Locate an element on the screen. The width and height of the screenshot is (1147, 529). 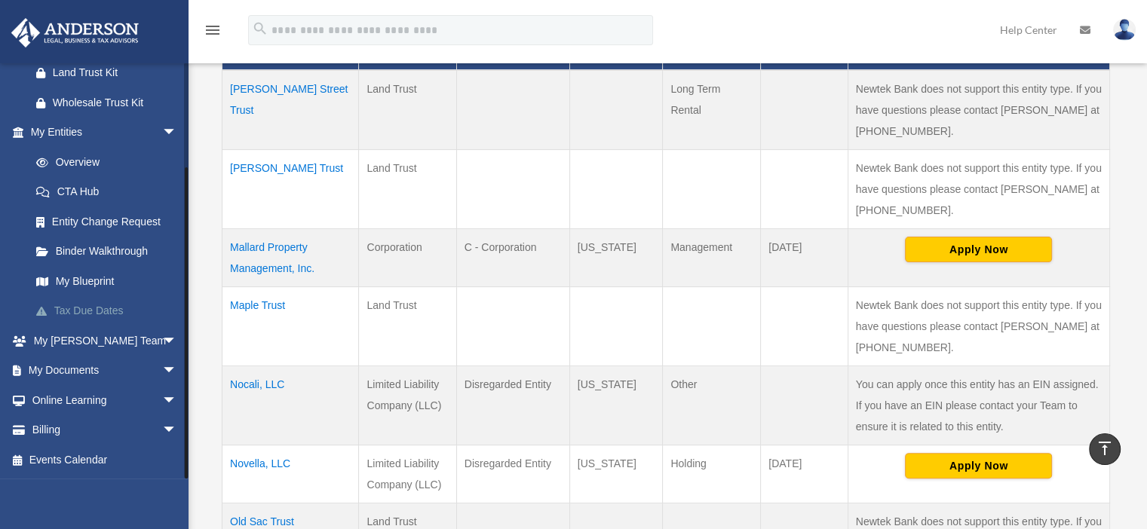
img: Anderson Advisors Platinum Portal is located at coordinates (75, 32).